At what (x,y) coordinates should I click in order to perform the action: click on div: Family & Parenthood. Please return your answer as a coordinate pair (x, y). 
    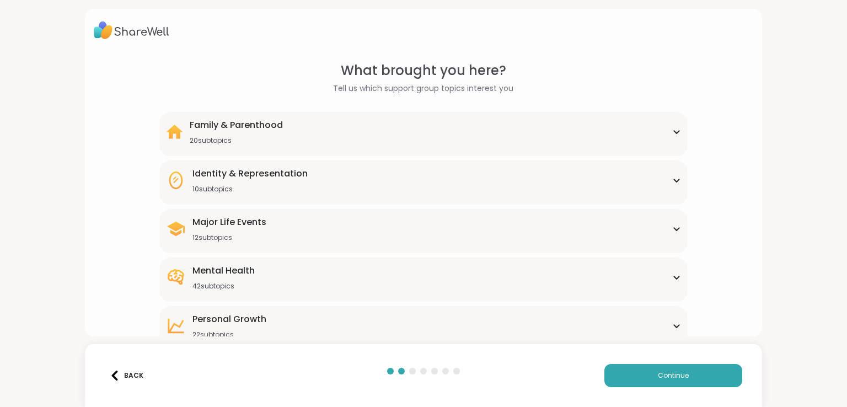
    Looking at the image, I should click on (236, 125).